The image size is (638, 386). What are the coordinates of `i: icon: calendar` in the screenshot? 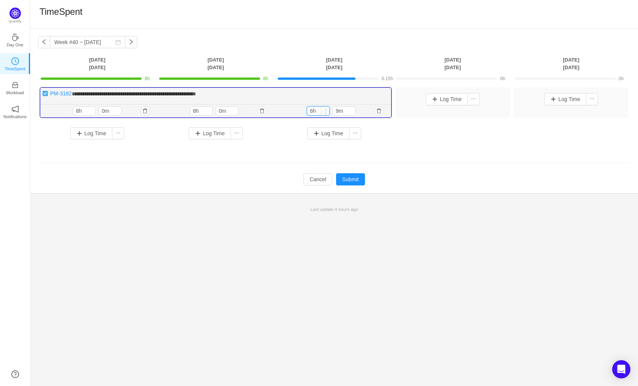 It's located at (118, 42).